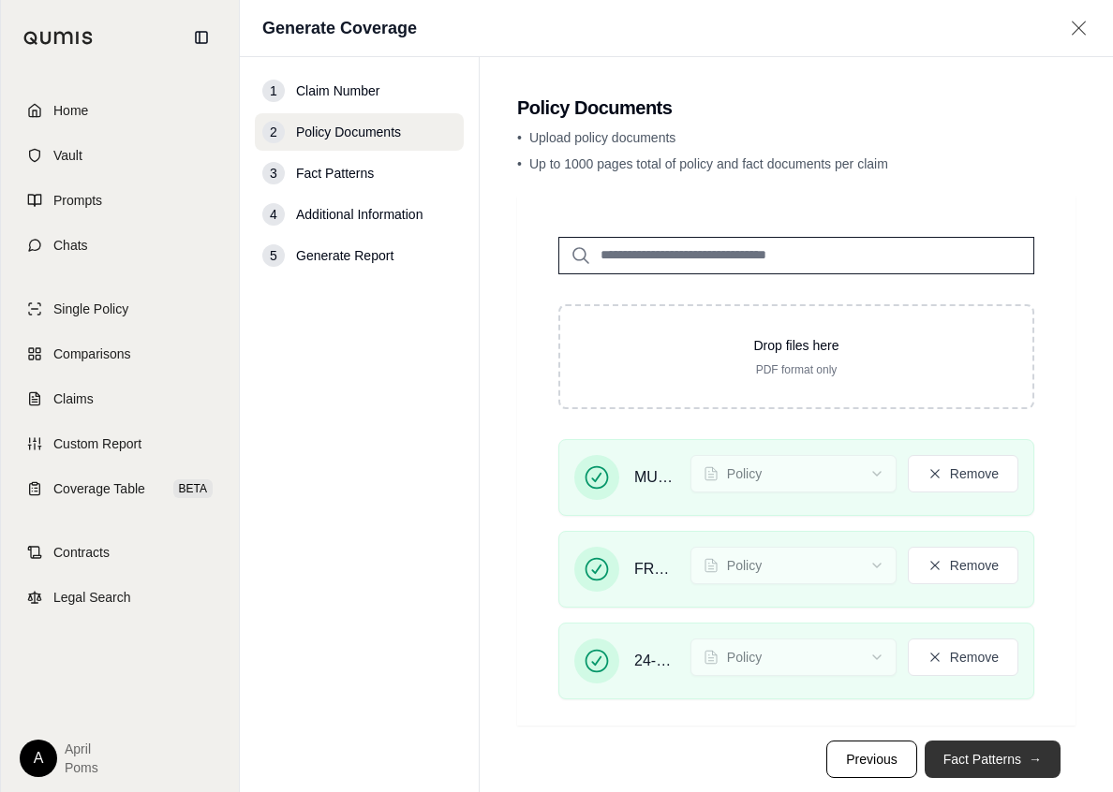 This screenshot has height=792, width=1113. Describe the element at coordinates (796, 108) in the screenshot. I see `h2: Policy Documents` at that location.